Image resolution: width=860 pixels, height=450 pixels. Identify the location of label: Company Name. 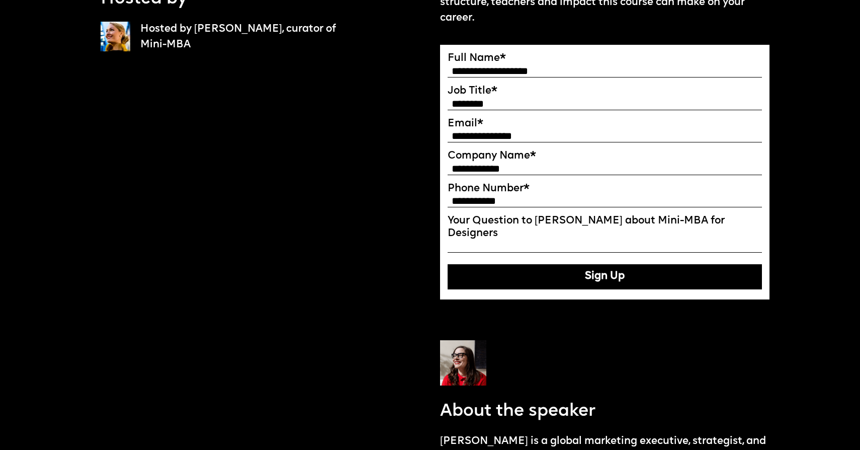
(605, 156).